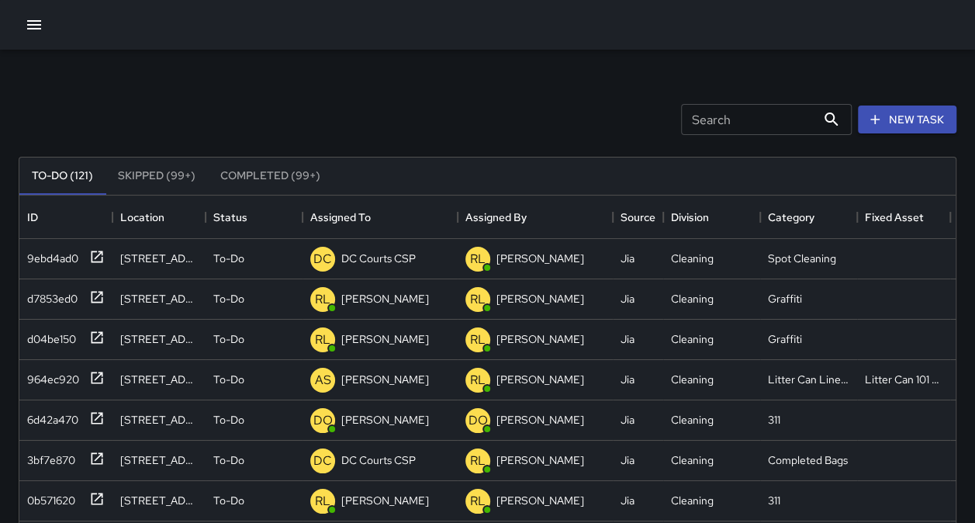  What do you see at coordinates (802, 258) in the screenshot?
I see `div: Spot Cleaning` at bounding box center [802, 258].